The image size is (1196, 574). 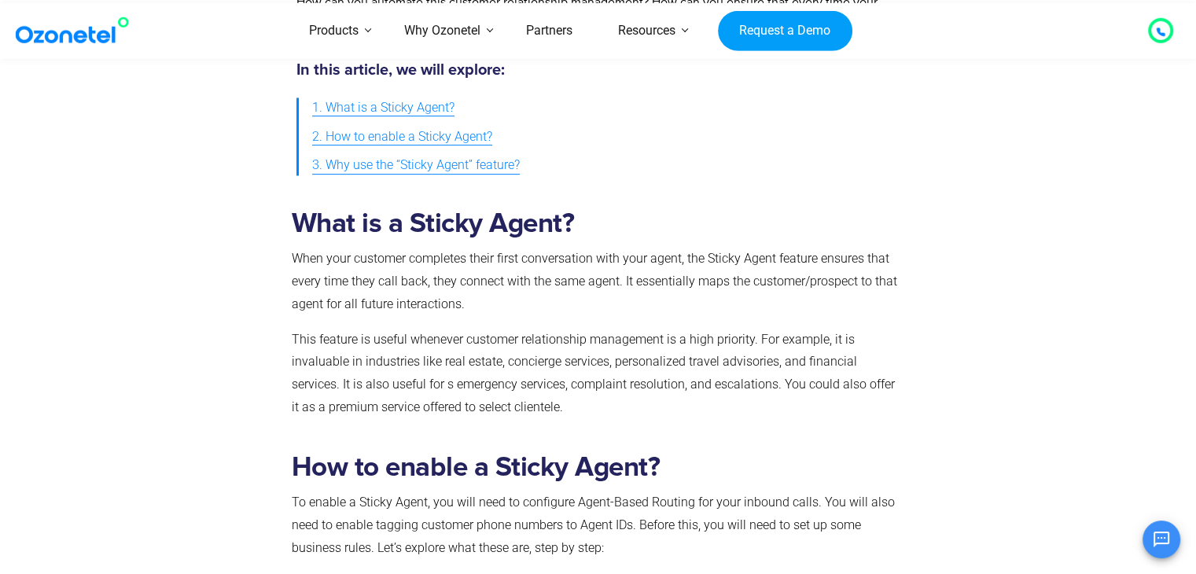 What do you see at coordinates (476, 467) in the screenshot?
I see `strong: How to enable a Sticky Agent?` at bounding box center [476, 467].